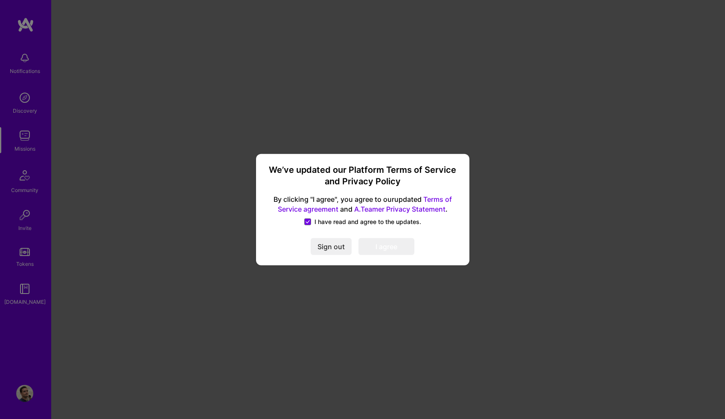  I want to click on button: Sign out, so click(331, 246).